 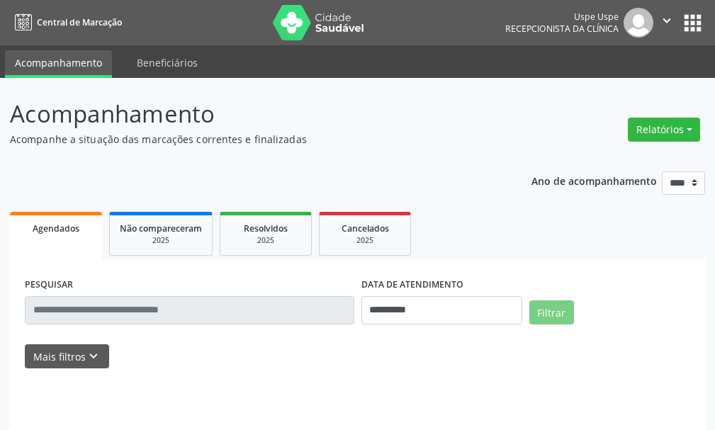 What do you see at coordinates (413, 285) in the screenshot?
I see `label: DATA DE ATENDIMENTO` at bounding box center [413, 285].